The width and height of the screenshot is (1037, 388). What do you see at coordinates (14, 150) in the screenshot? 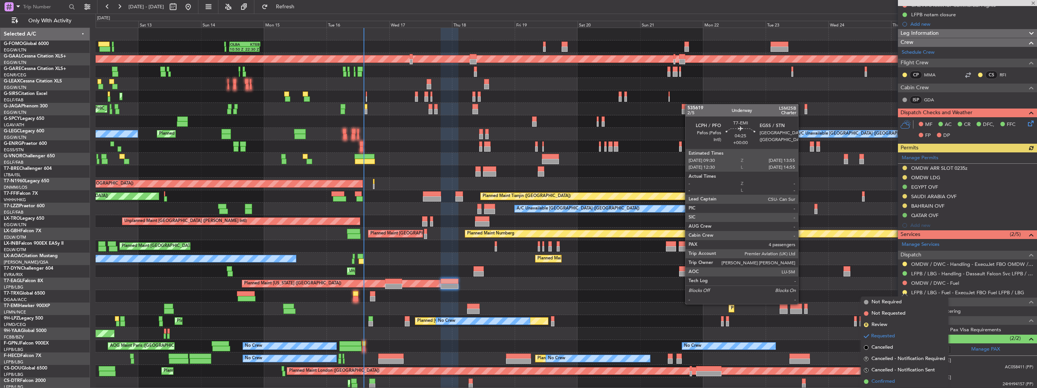
I see `a: EGSS/STN` at bounding box center [14, 150].